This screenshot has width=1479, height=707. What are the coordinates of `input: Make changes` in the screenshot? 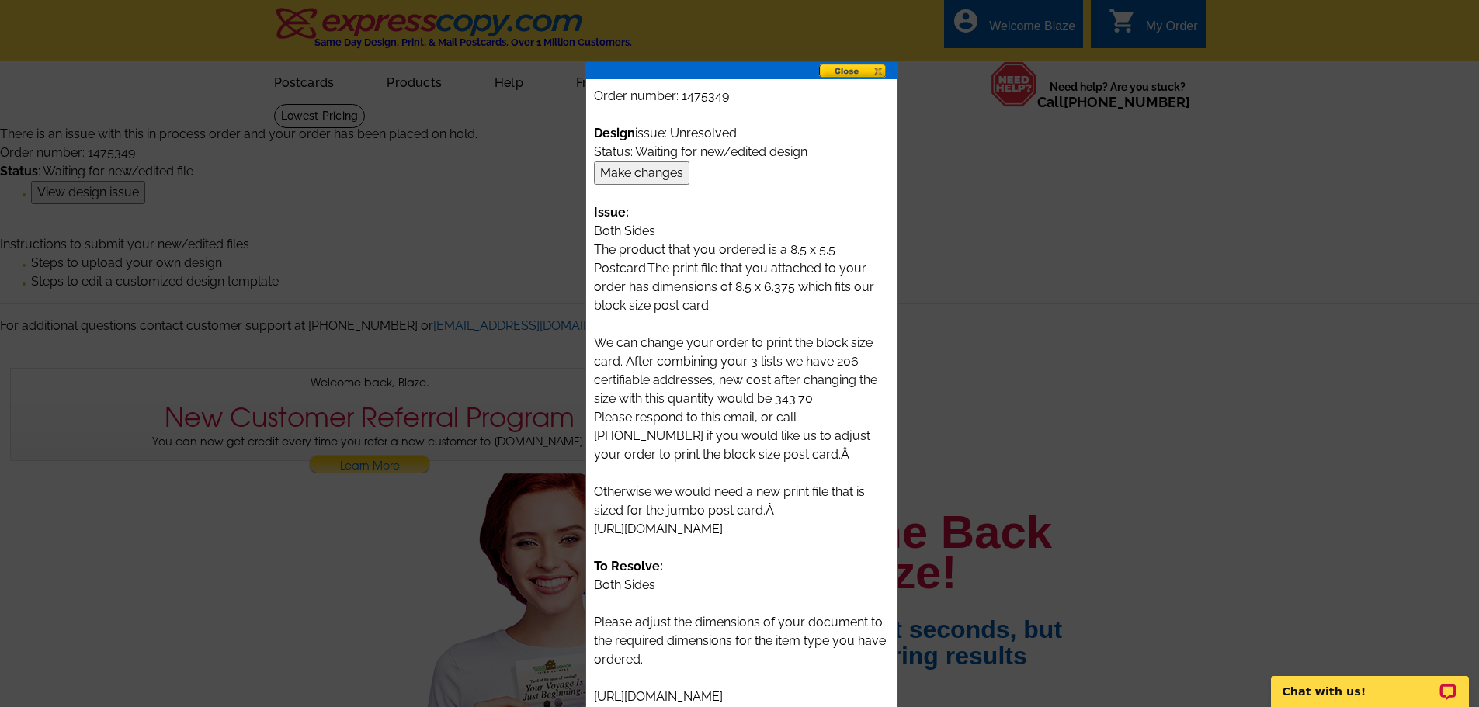 It's located at (641, 173).